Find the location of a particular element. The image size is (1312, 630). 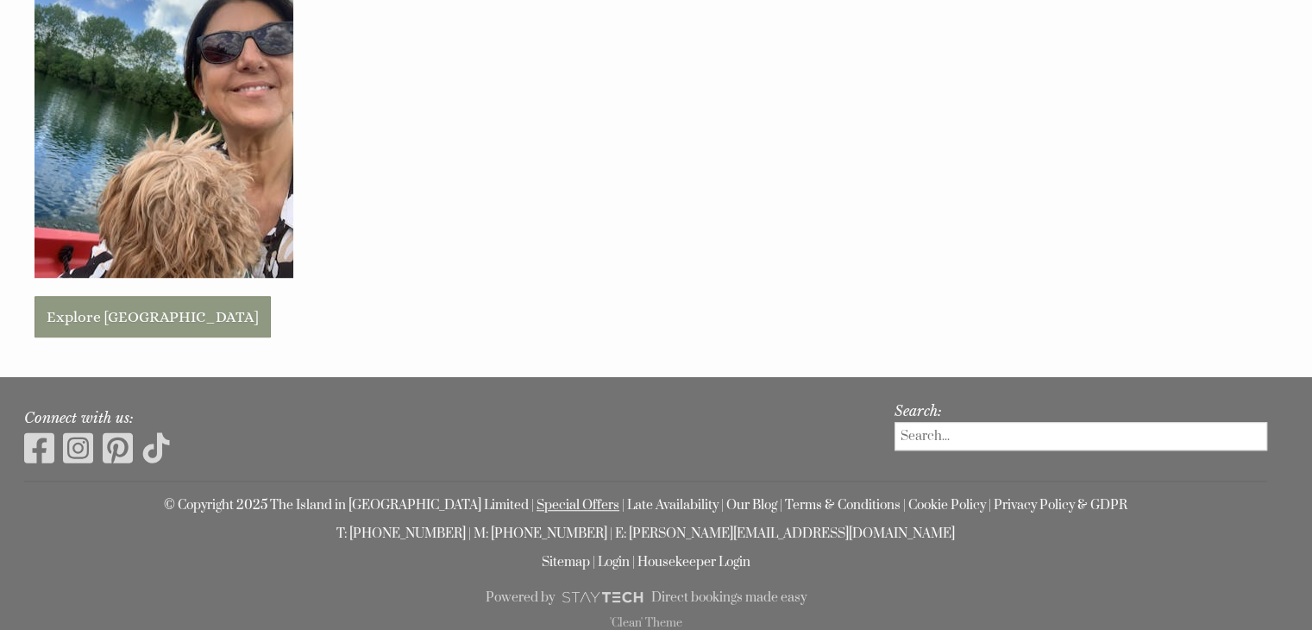

a: Powered byDirect bookings made easy is located at coordinates (645, 597).